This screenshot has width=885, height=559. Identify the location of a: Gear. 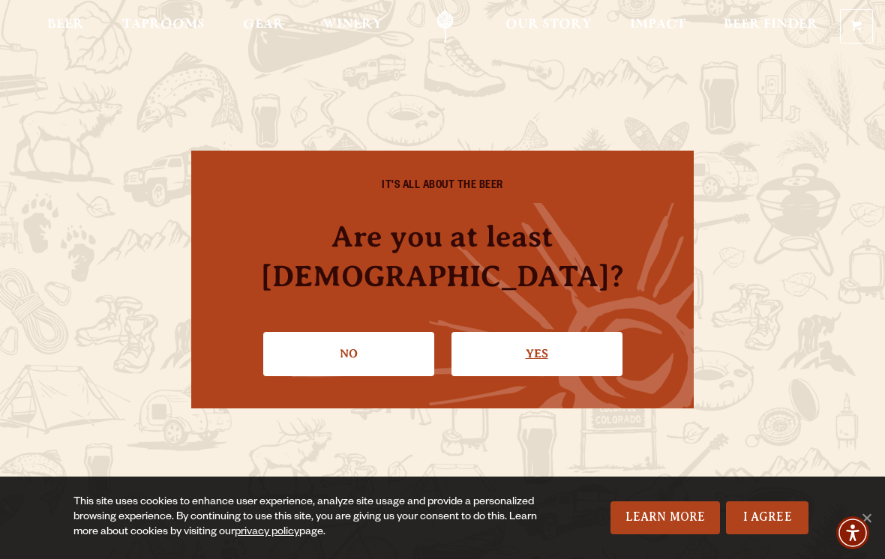
(263, 26).